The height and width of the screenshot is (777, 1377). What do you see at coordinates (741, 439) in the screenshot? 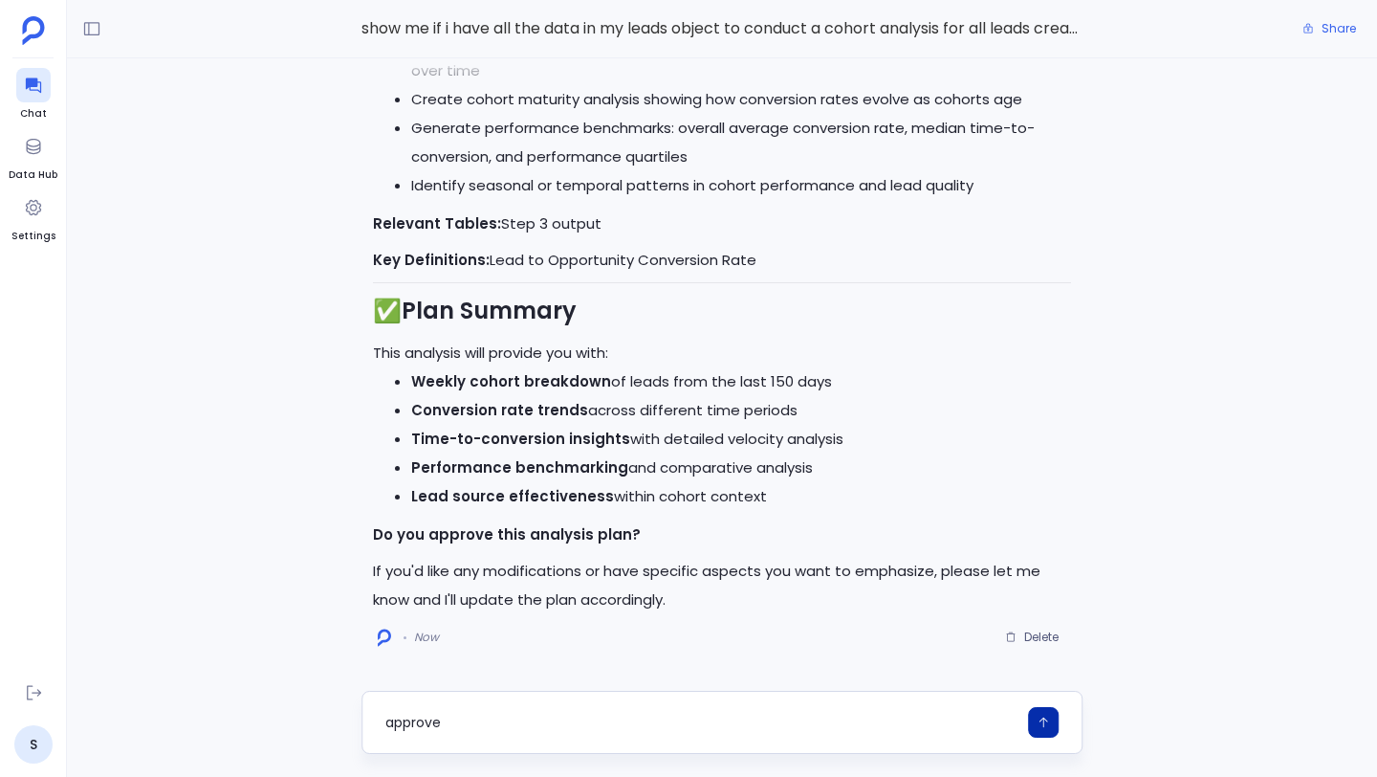
I see `li: with detailed velocity analysis` at bounding box center [741, 439].